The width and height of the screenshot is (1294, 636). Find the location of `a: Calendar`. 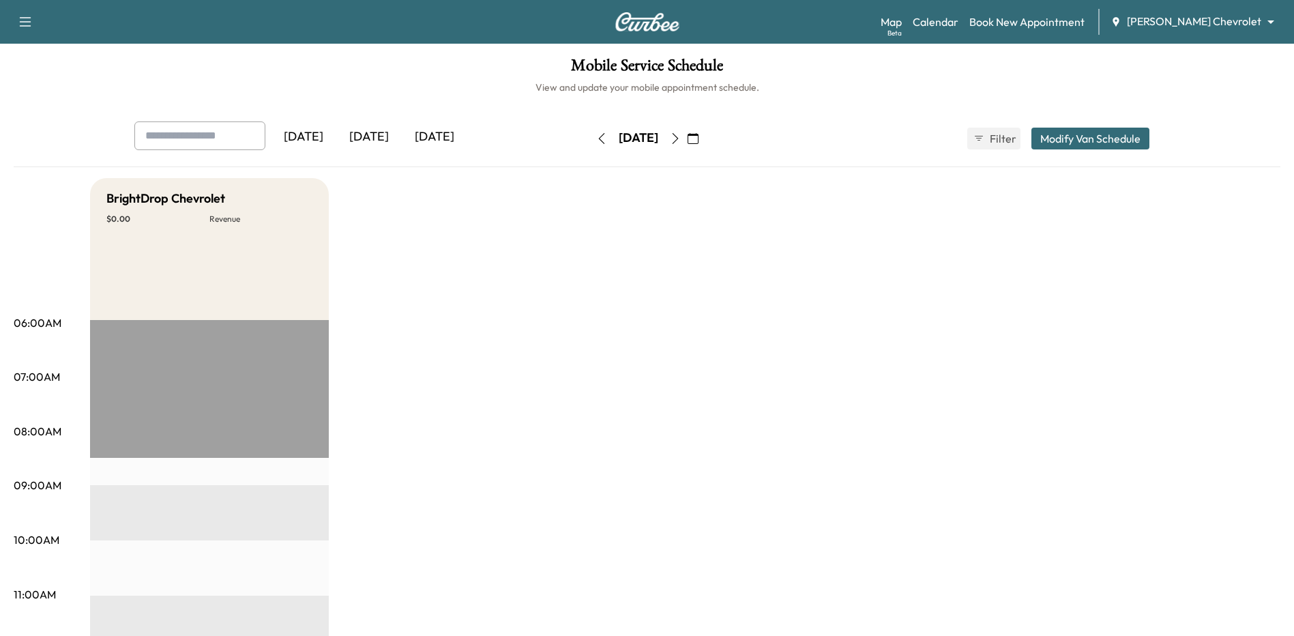

a: Calendar is located at coordinates (935, 22).